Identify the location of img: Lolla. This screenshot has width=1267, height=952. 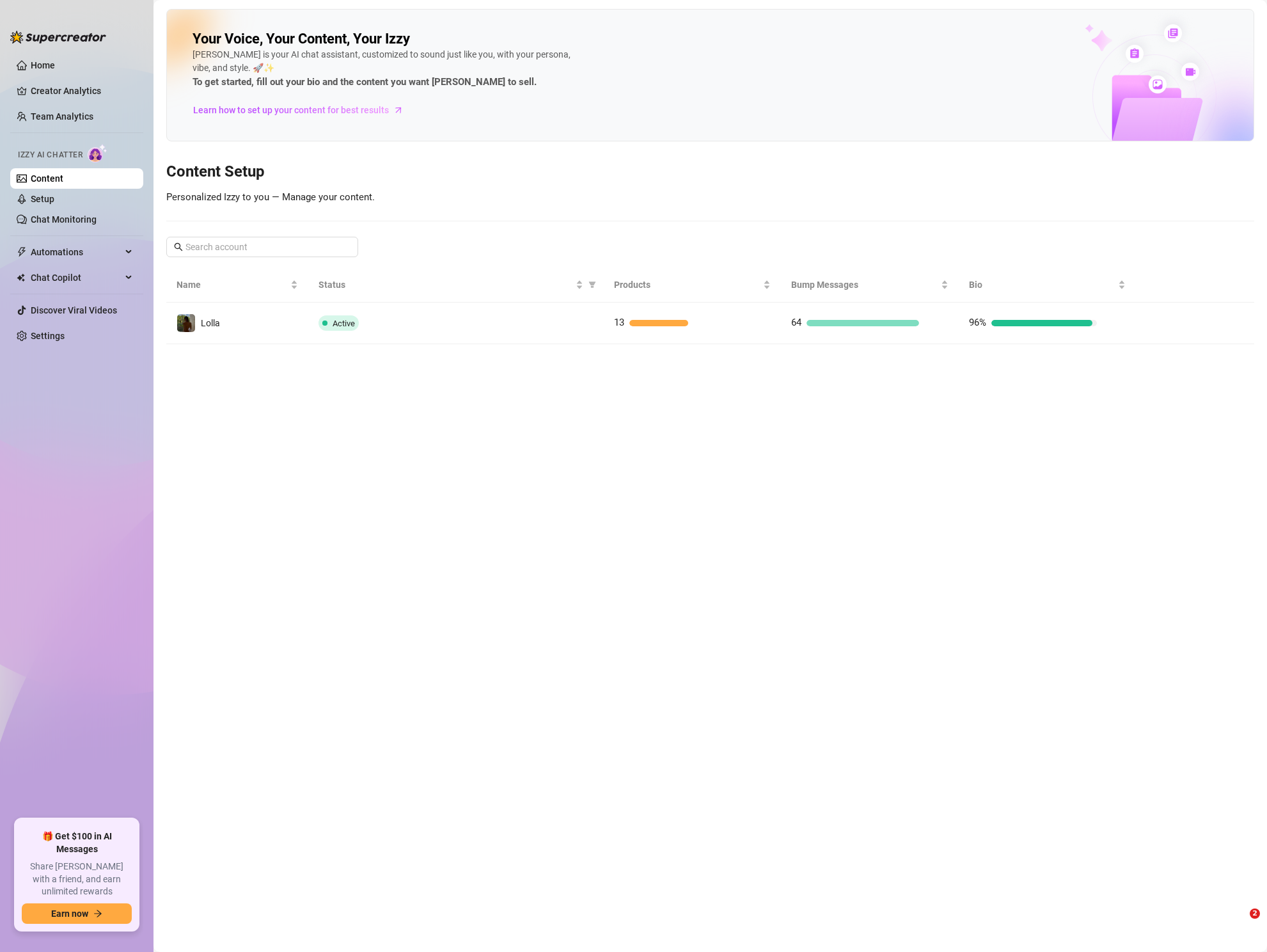
(186, 323).